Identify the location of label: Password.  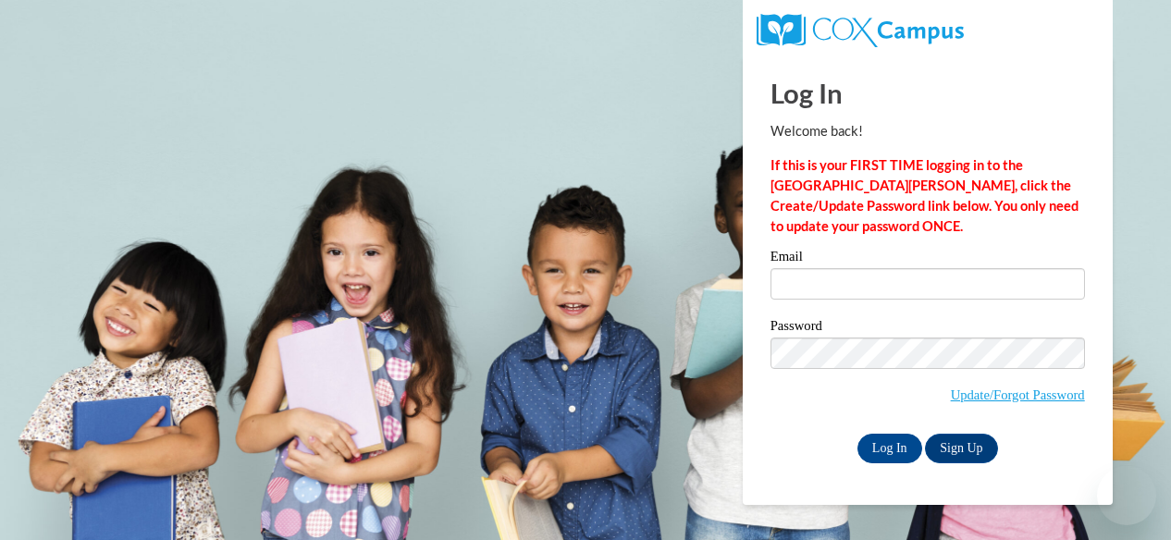
(927, 328).